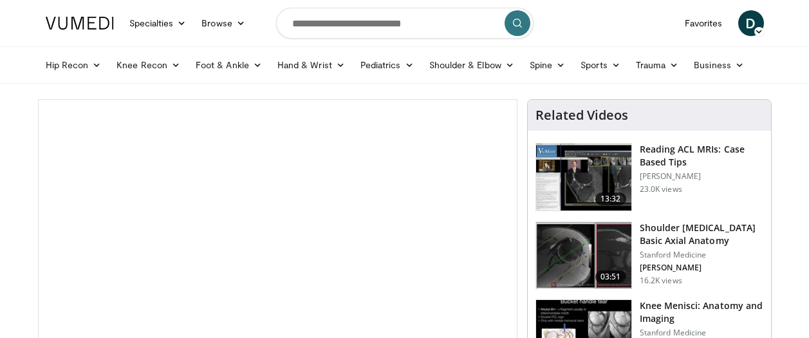 This screenshot has height=338, width=809. Describe the element at coordinates (701, 156) in the screenshot. I see `h3: Reading ACL MRIs: Case Based Tips` at that location.